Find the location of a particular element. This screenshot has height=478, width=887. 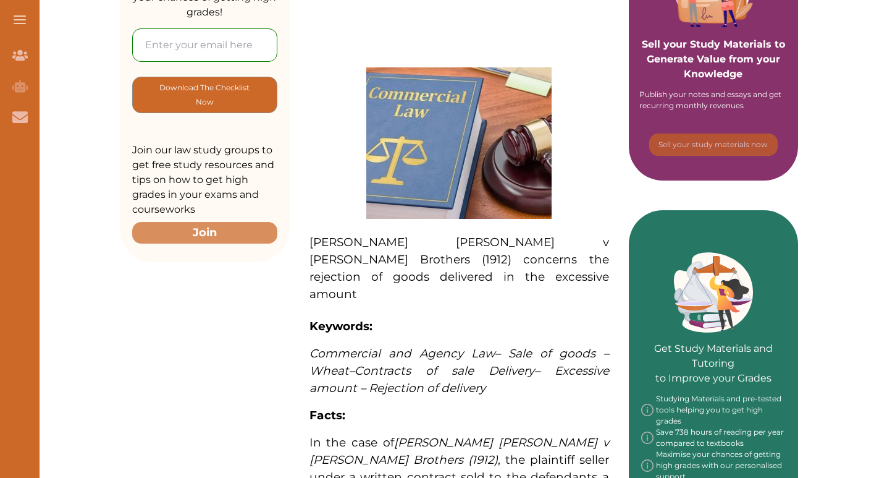

strong: Keywords: is located at coordinates (341, 326).